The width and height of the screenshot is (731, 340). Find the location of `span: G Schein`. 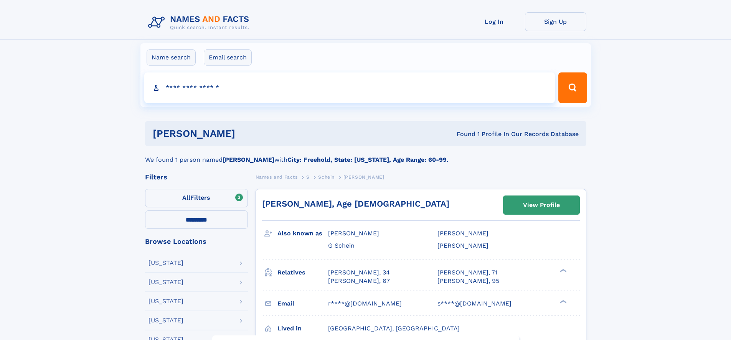

span: G Schein is located at coordinates (341, 245).